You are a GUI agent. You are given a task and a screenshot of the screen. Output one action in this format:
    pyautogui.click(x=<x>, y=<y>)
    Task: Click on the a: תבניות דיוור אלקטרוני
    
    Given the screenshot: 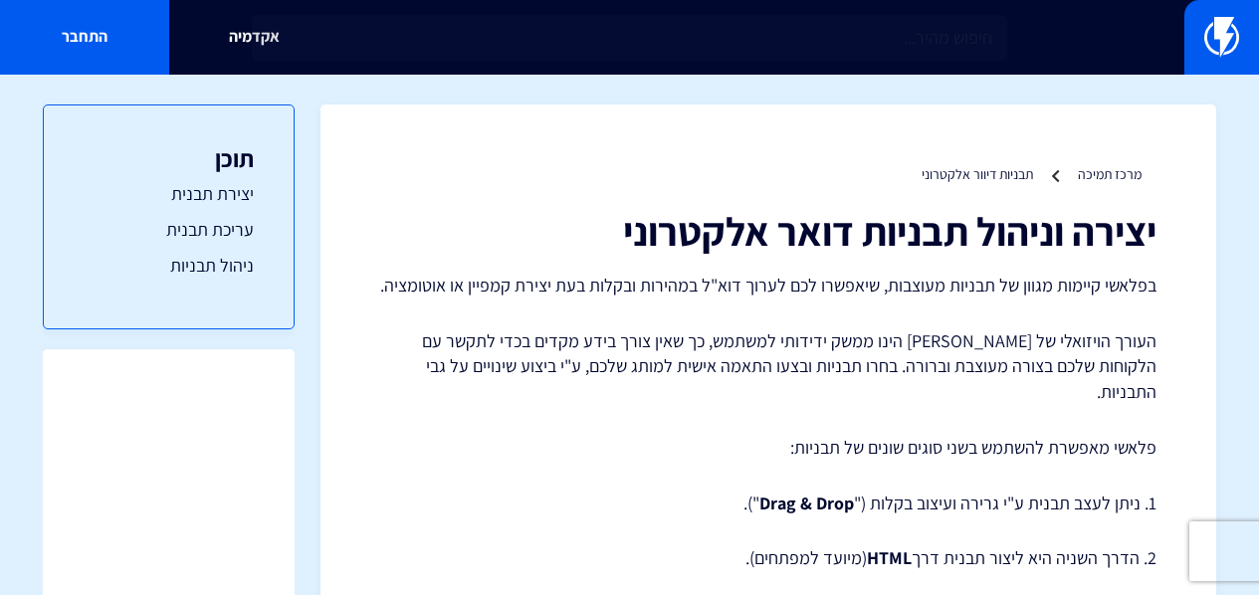 What is the action you would take?
    pyautogui.click(x=977, y=174)
    